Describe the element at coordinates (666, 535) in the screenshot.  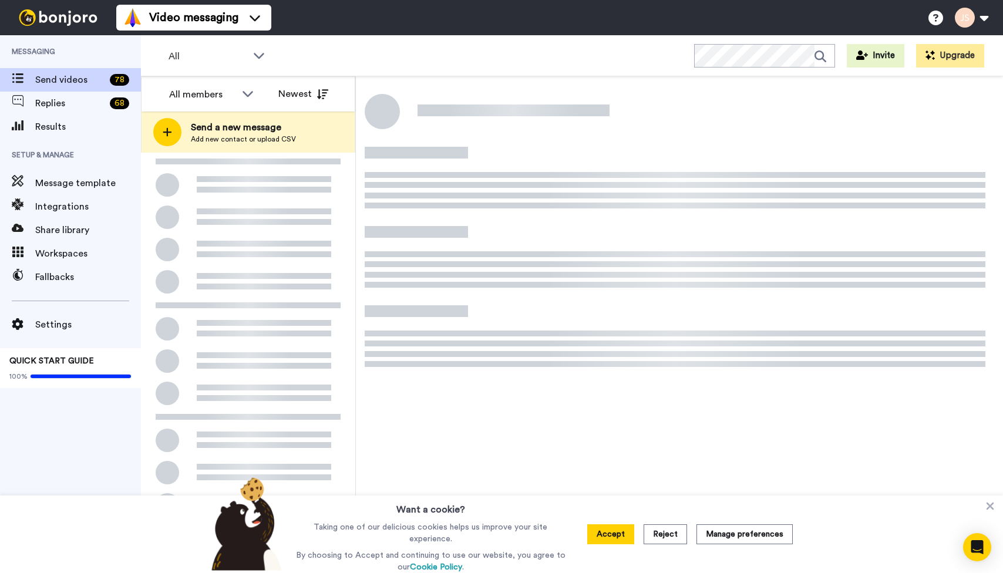
I see `button: Reject` at that location.